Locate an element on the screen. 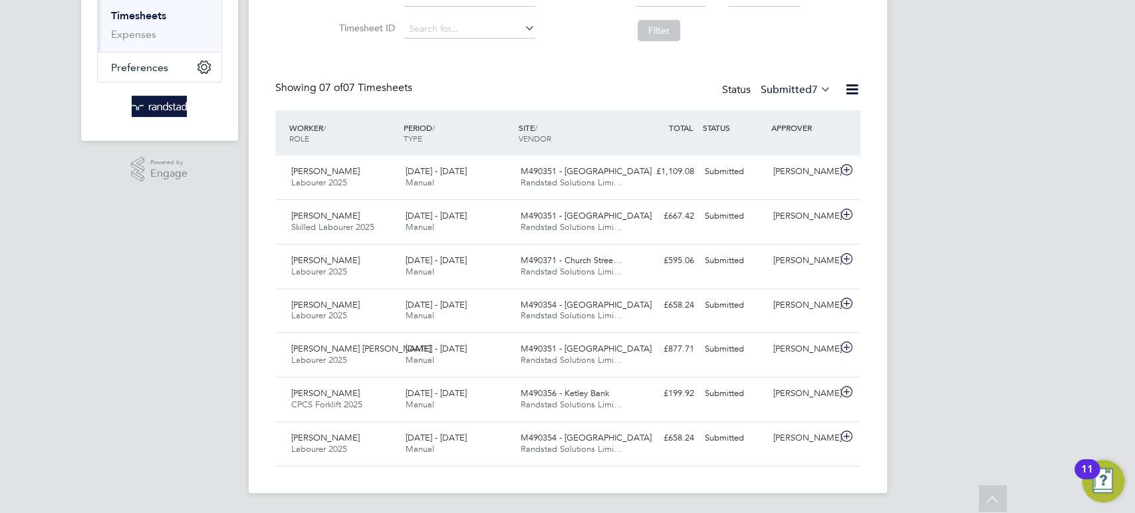 This screenshot has height=513, width=1135. div: WORKER is located at coordinates (343, 133).